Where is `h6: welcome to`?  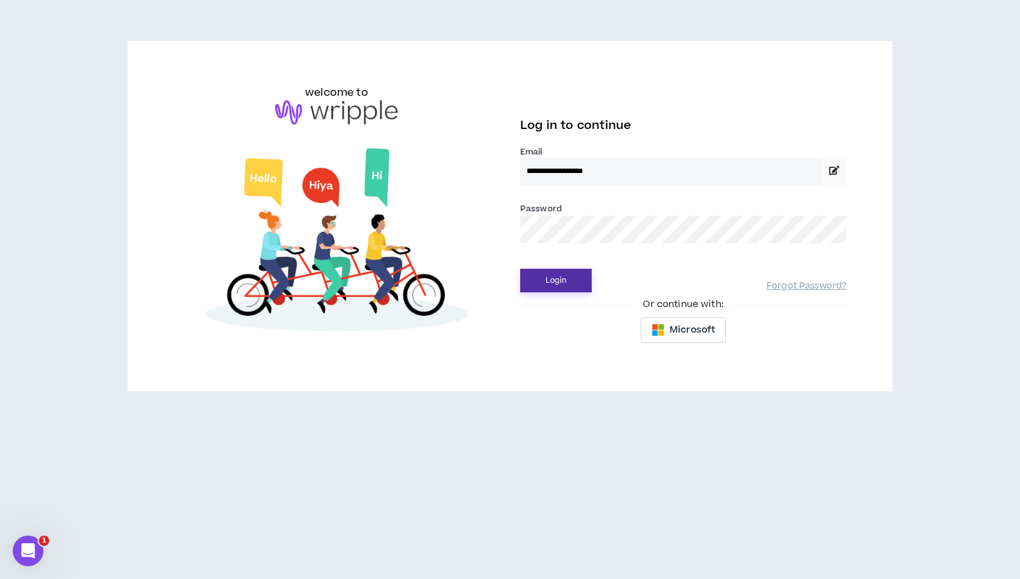 h6: welcome to is located at coordinates (336, 93).